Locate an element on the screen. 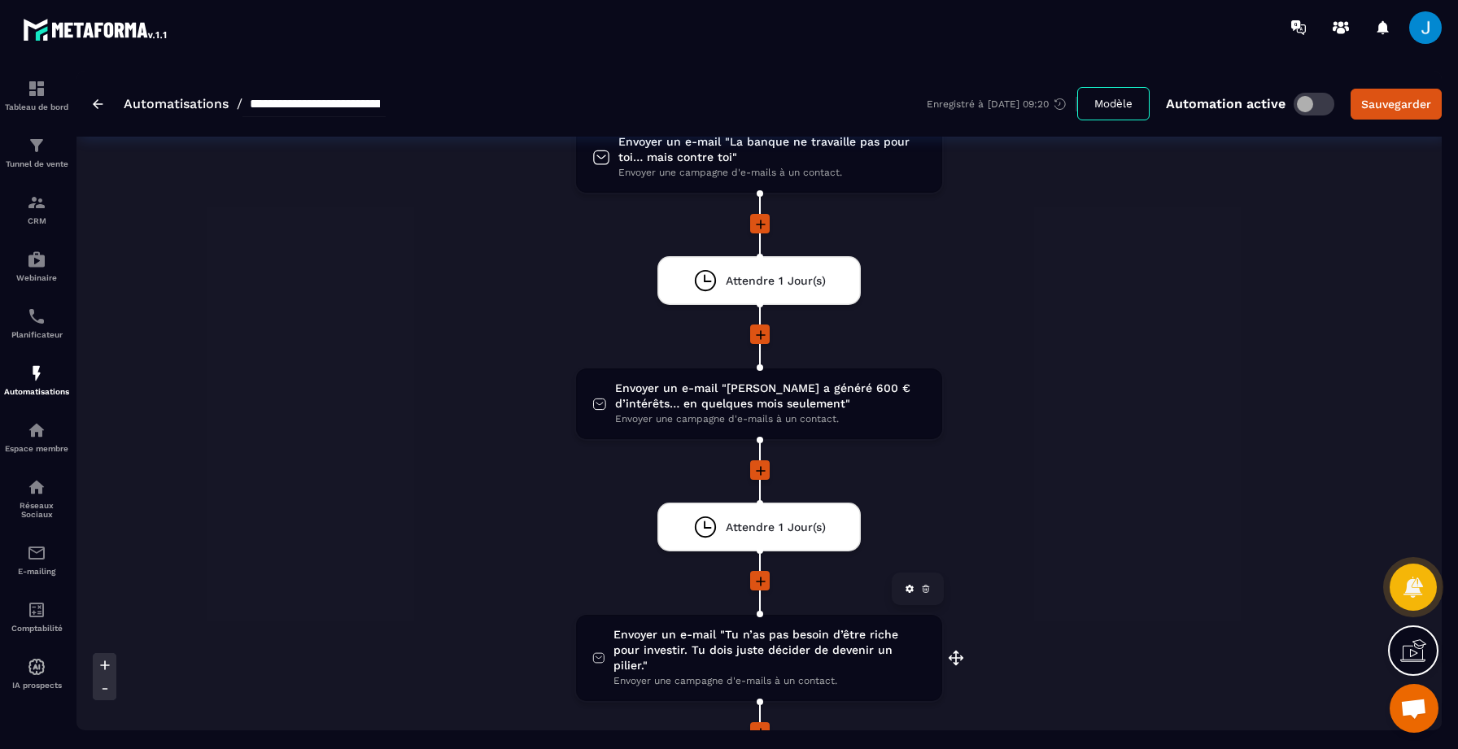 The height and width of the screenshot is (749, 1458). a: accountantaccountantComptabilité is located at coordinates (37, 617).